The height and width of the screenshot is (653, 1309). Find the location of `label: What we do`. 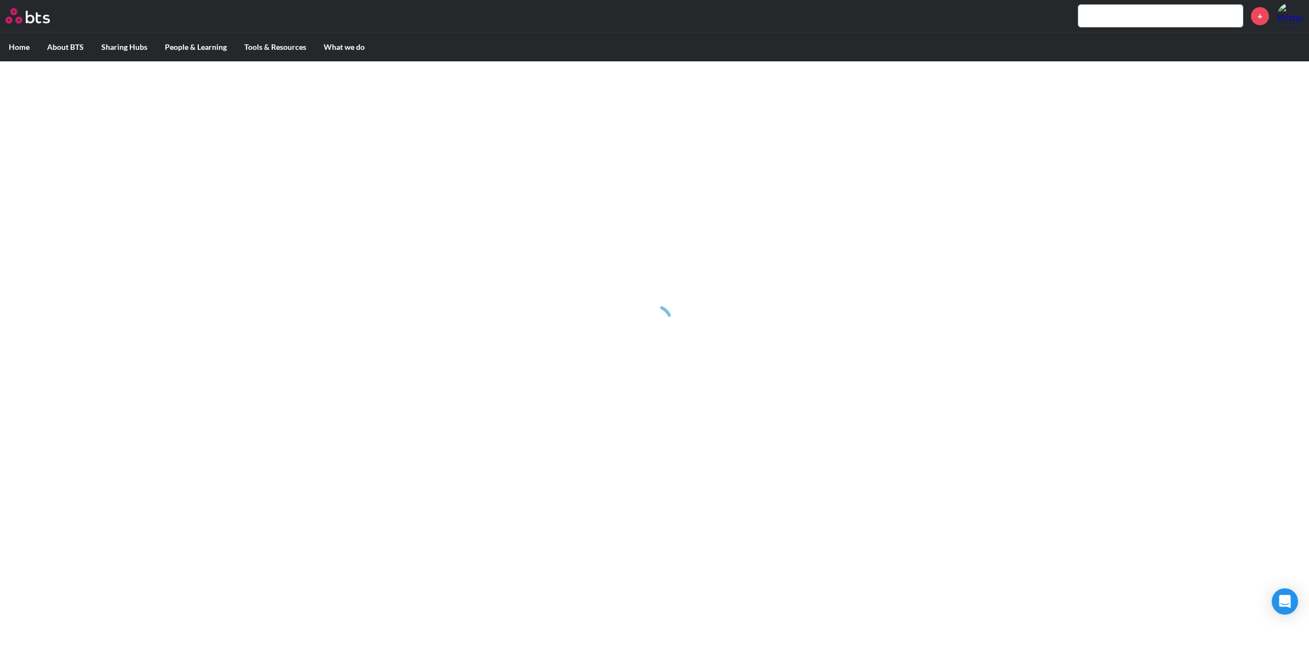

label: What we do is located at coordinates (344, 47).